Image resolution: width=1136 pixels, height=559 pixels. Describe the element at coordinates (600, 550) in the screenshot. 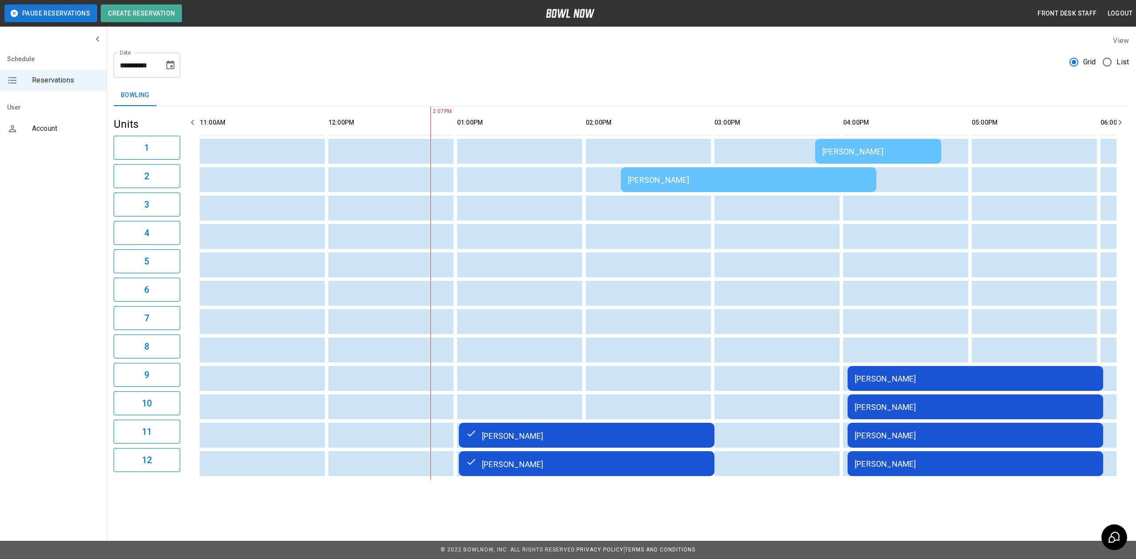

I see `a: Privacy Policy` at that location.